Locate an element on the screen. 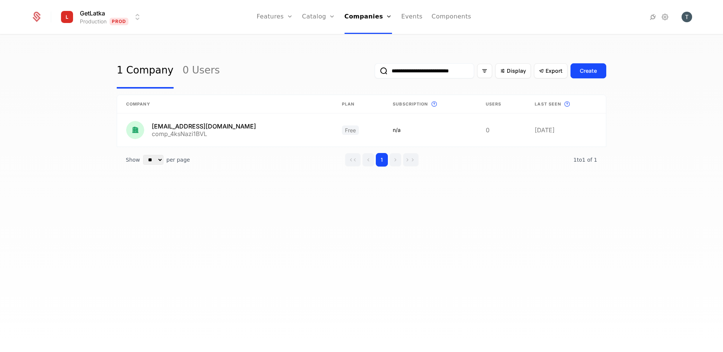 This screenshot has width=723, height=352. span: 1 is located at coordinates (585, 160).